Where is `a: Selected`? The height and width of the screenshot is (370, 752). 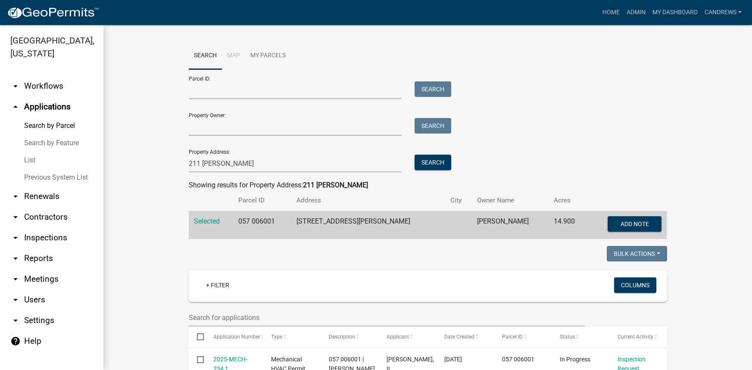
a: Selected is located at coordinates (207, 221).